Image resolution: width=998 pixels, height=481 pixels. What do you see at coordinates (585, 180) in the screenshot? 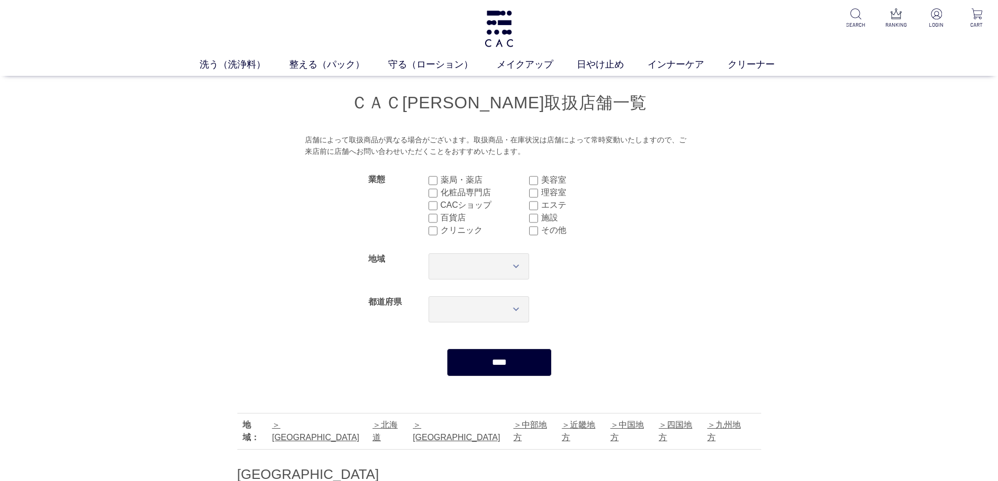
I see `label: 美容室` at bounding box center [585, 180].